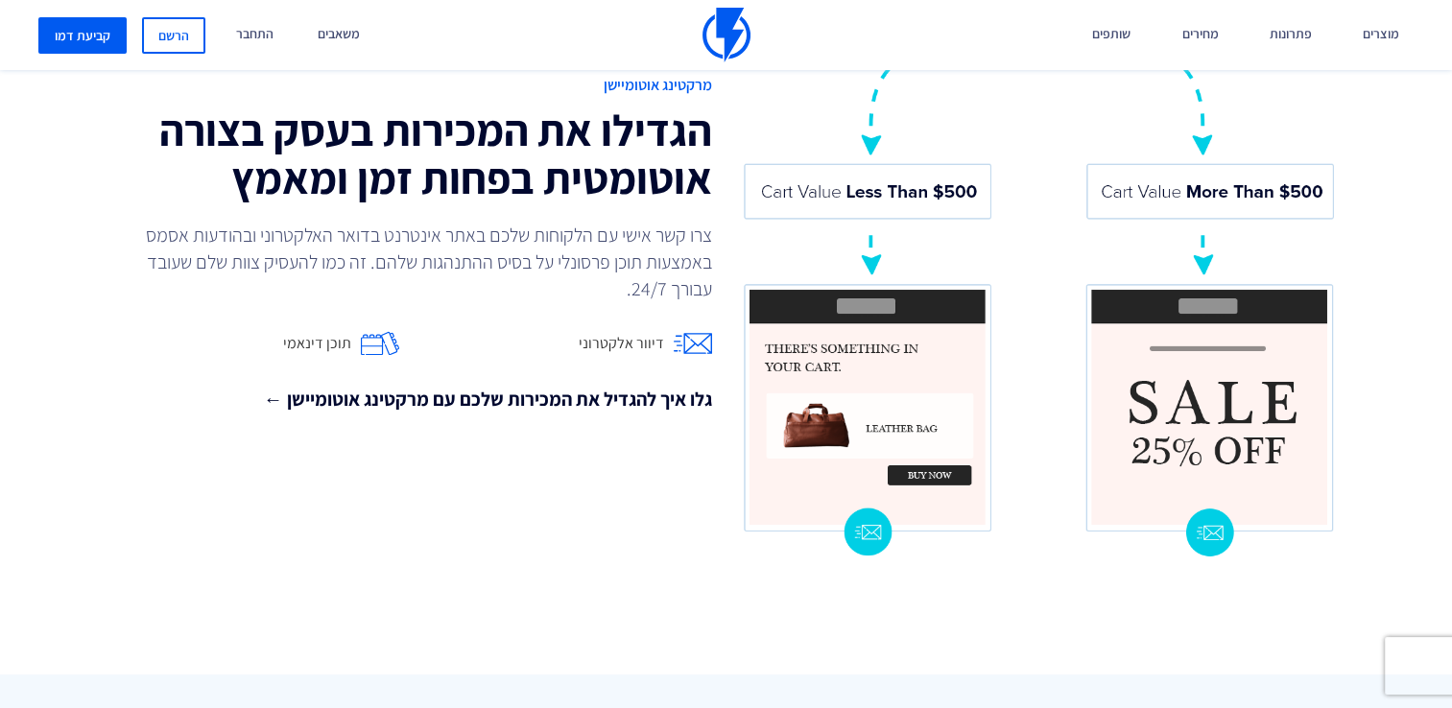  What do you see at coordinates (174, 36) in the screenshot?
I see `a: הרשם` at bounding box center [174, 36].